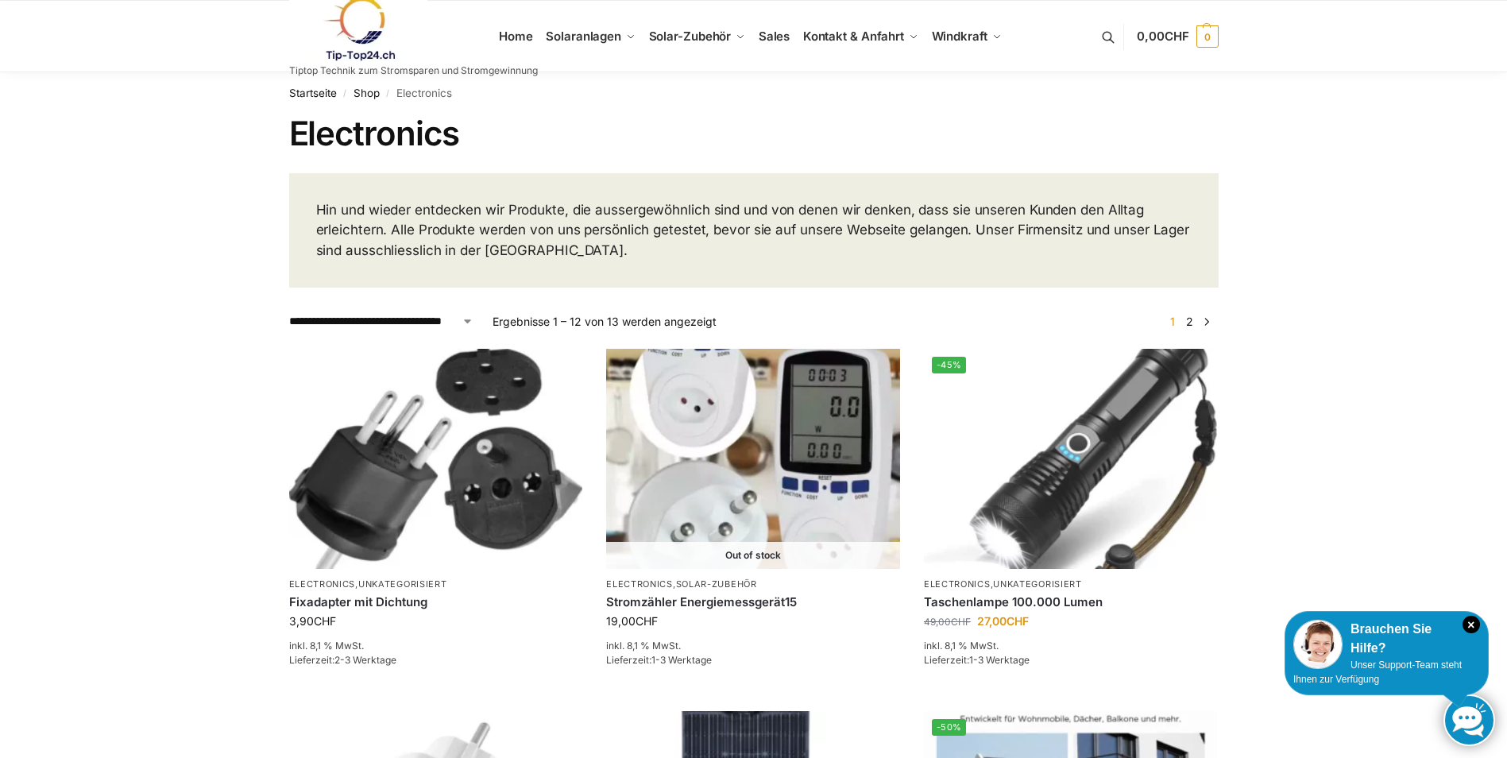 Image resolution: width=1507 pixels, height=758 pixels. What do you see at coordinates (605, 321) in the screenshot?
I see `p: Ergebnisse 1 – 12 von 13 werden angezeigt` at bounding box center [605, 321].